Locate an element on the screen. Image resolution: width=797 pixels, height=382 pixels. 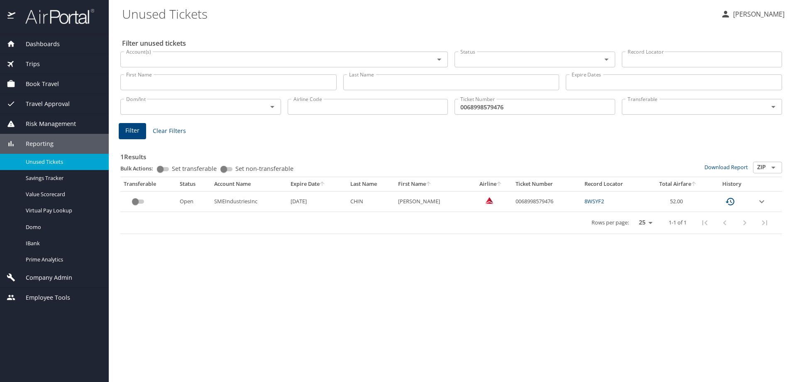
span: Unused Tickets is located at coordinates (62, 162).